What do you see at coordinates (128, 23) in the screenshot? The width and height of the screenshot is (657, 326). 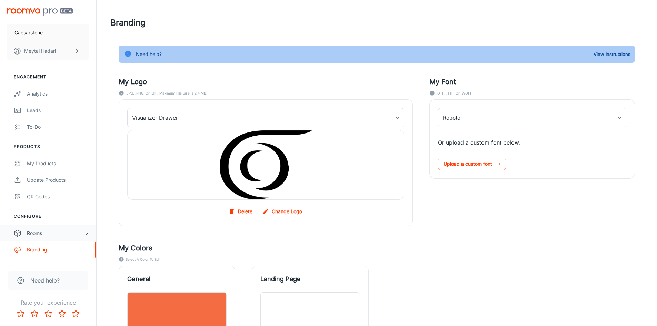 I see `h1: Branding` at bounding box center [128, 23].